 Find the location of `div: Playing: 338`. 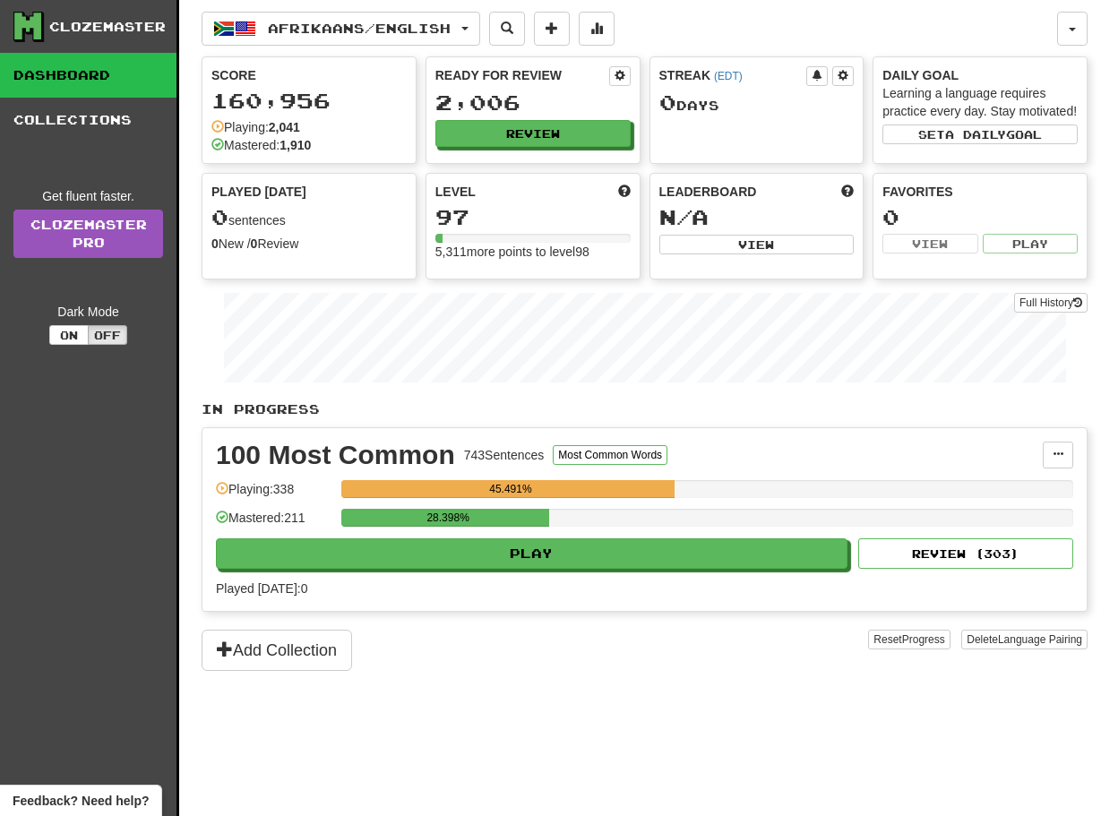

div: Playing: 338 is located at coordinates (274, 494).